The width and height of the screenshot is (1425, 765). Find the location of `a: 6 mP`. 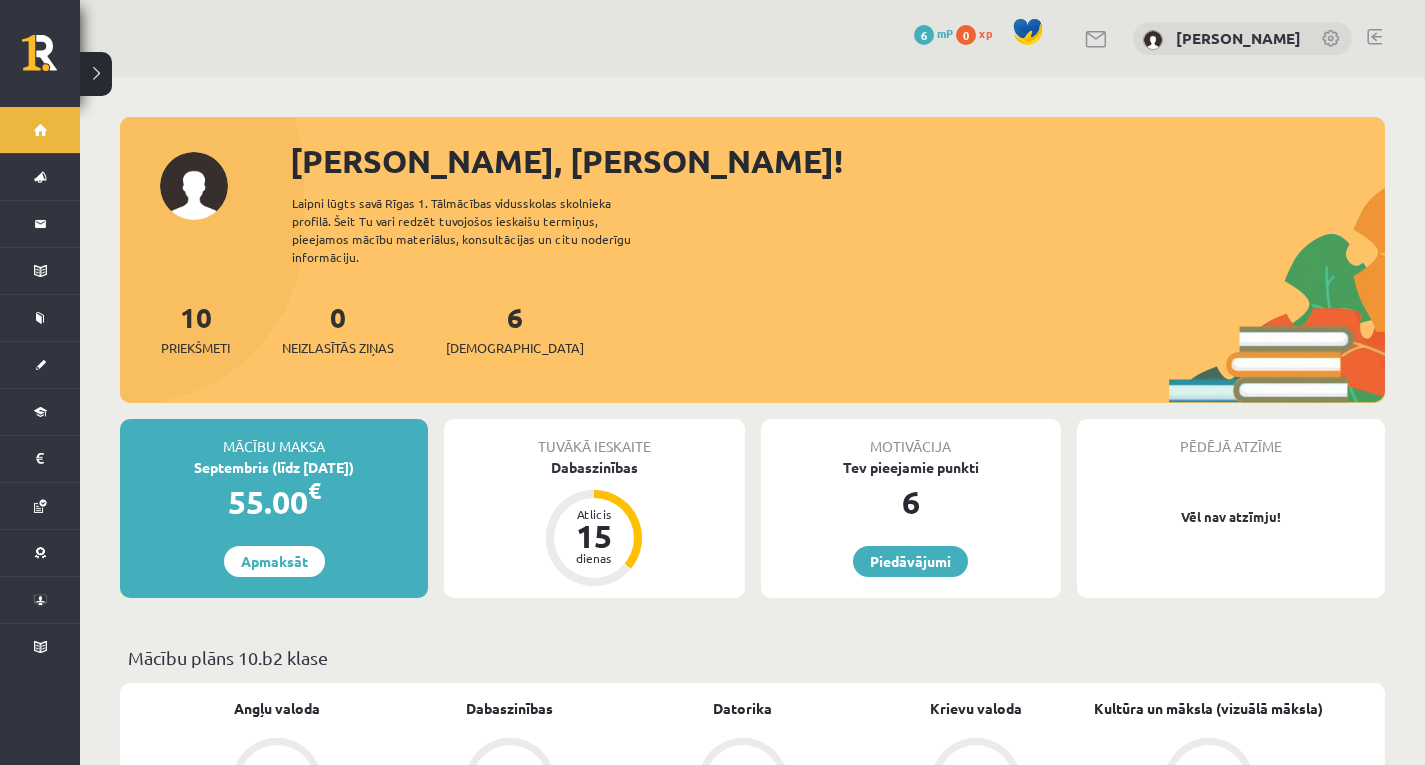

a: 6 mP is located at coordinates (933, 33).